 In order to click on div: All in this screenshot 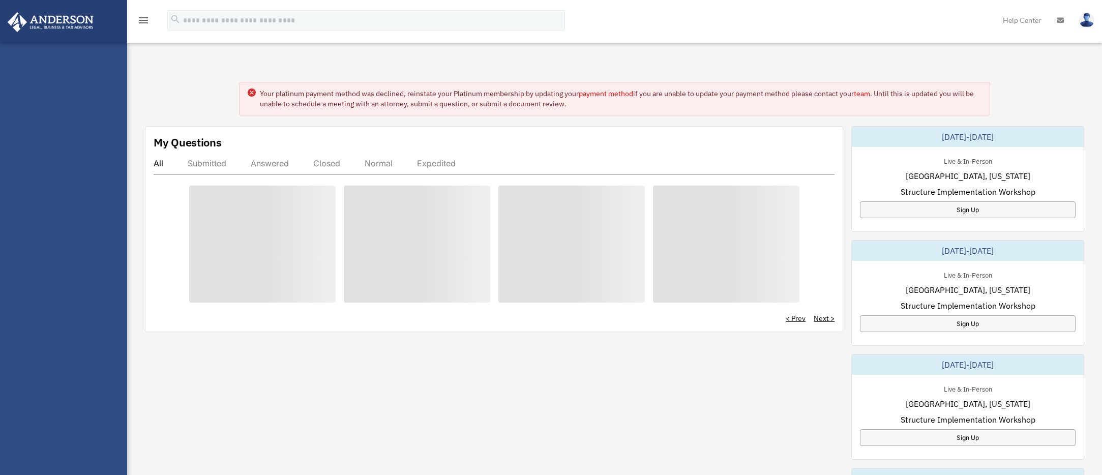, I will do `click(158, 163)`.